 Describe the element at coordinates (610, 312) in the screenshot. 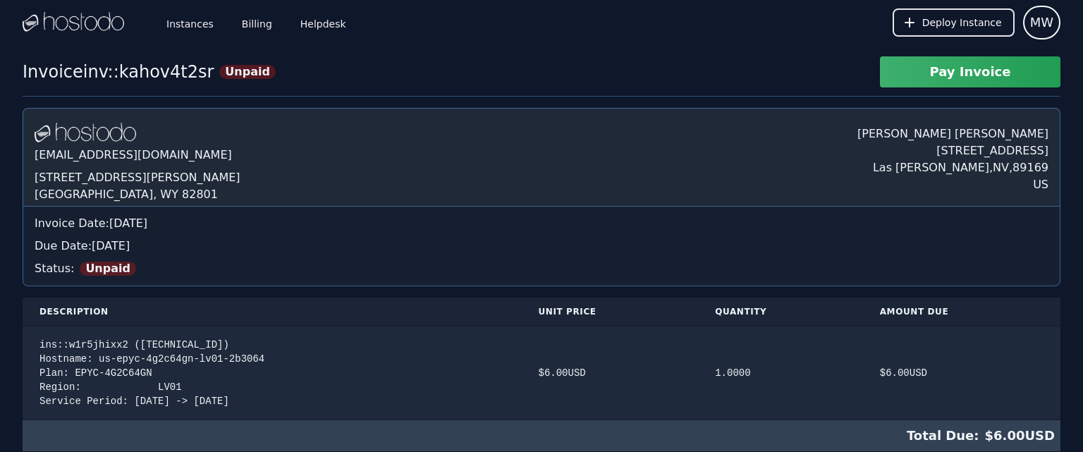

I see `th: Unit Price` at that location.